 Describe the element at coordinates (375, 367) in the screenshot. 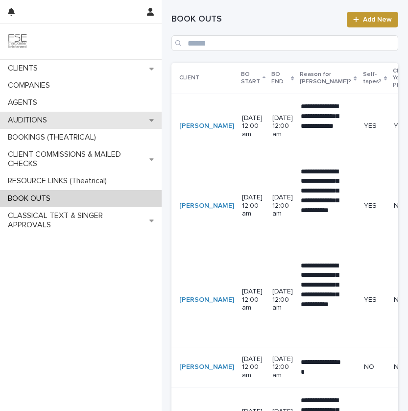

I see `p: NO` at that location.